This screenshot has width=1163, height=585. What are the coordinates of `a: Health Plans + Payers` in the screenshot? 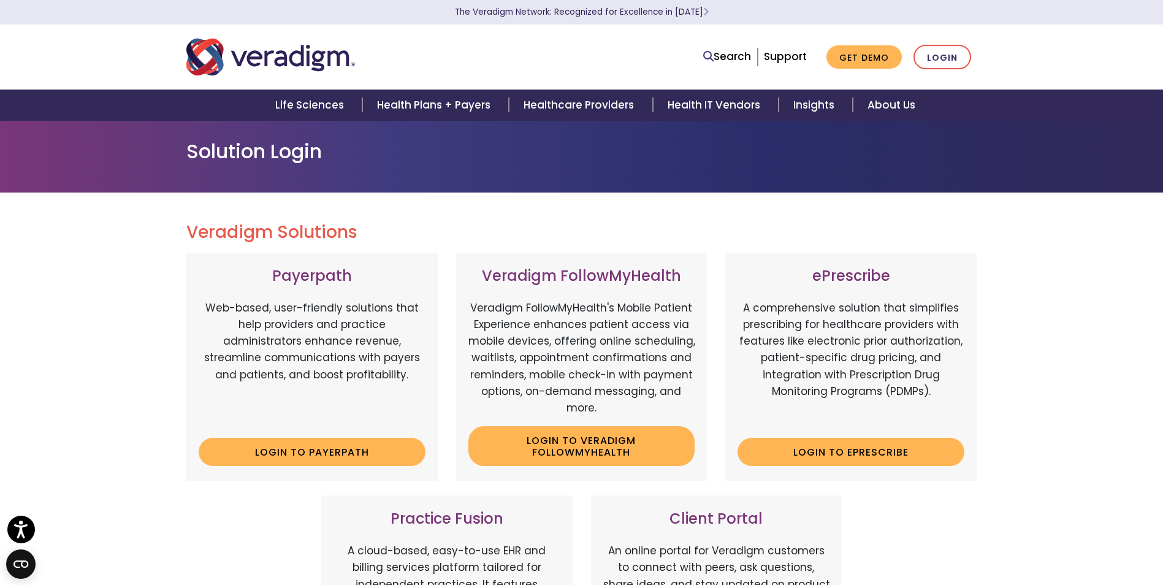 It's located at (435, 105).